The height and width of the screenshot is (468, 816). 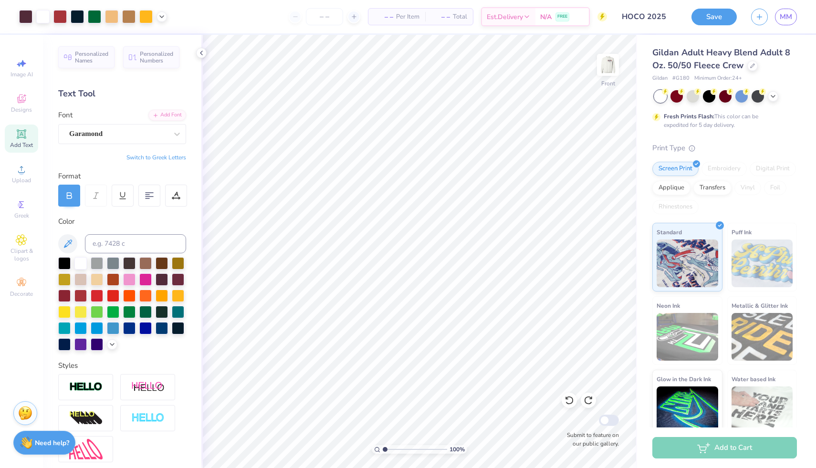 I want to click on img: 3d Illusion, so click(x=86, y=418).